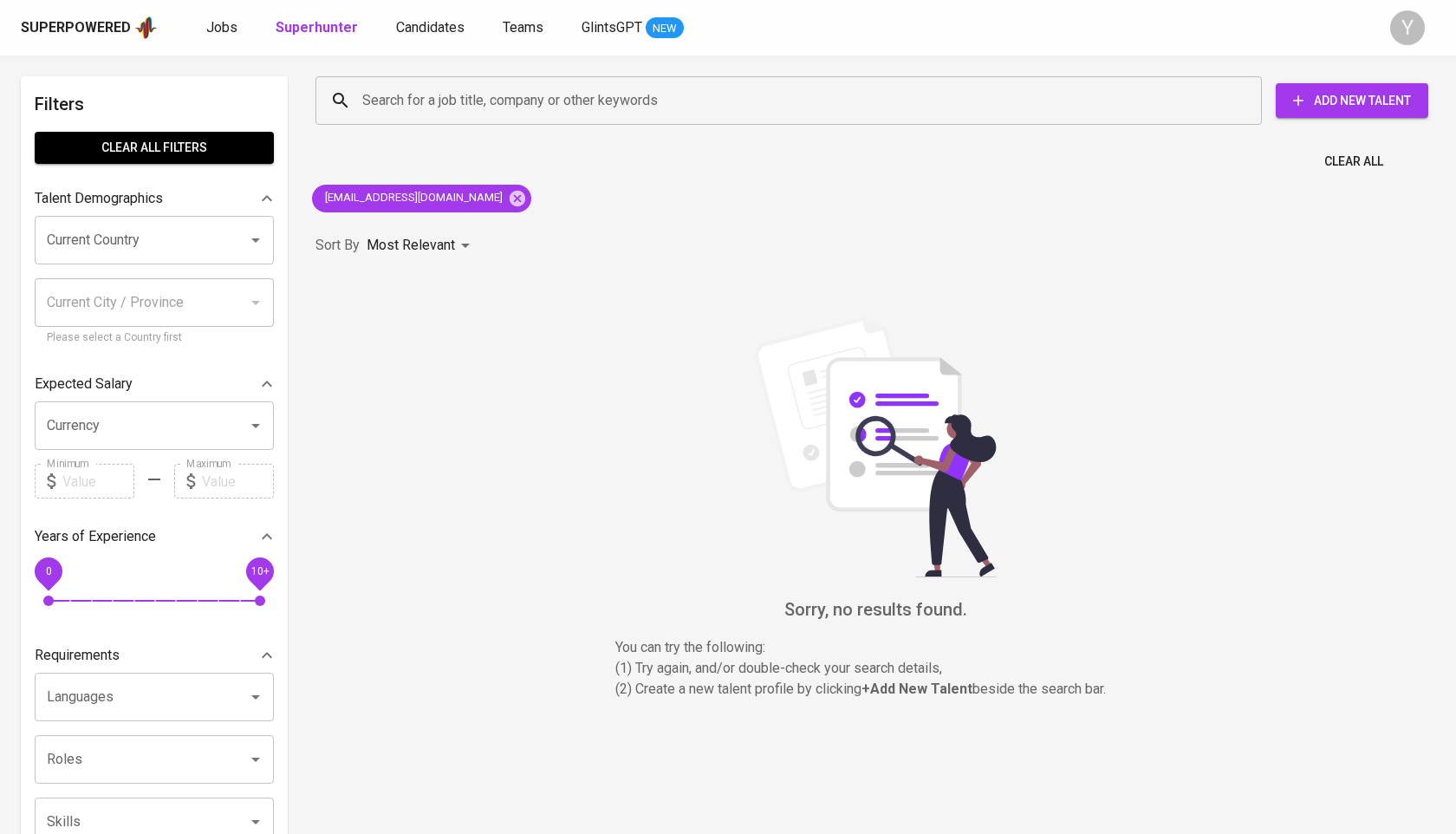  What do you see at coordinates (1352, 101) in the screenshot?
I see `span: Add New Talent` at bounding box center [1352, 101].